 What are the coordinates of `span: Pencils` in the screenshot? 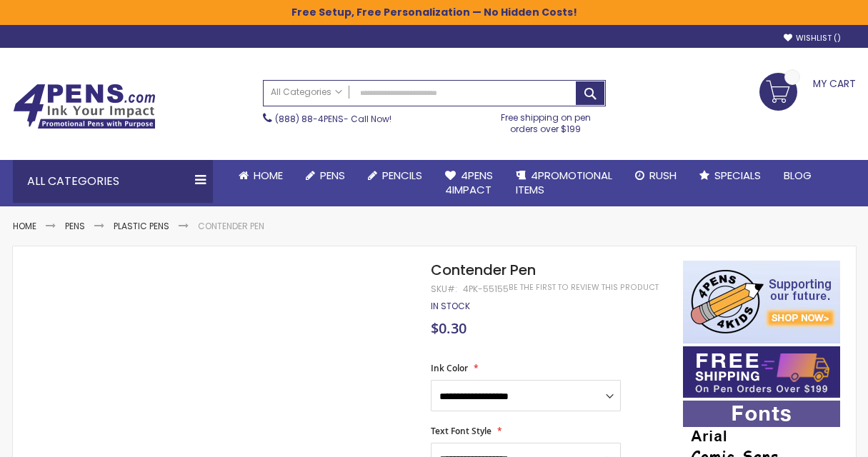 It's located at (402, 175).